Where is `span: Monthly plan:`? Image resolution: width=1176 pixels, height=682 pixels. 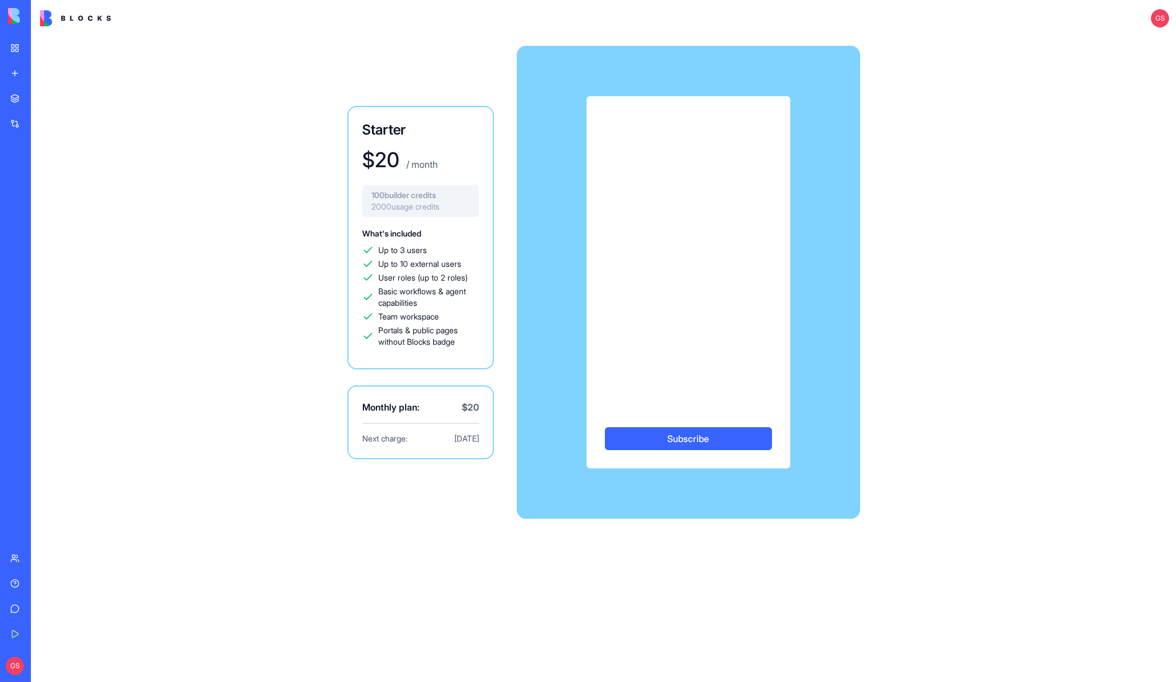 span: Monthly plan: is located at coordinates (391, 407).